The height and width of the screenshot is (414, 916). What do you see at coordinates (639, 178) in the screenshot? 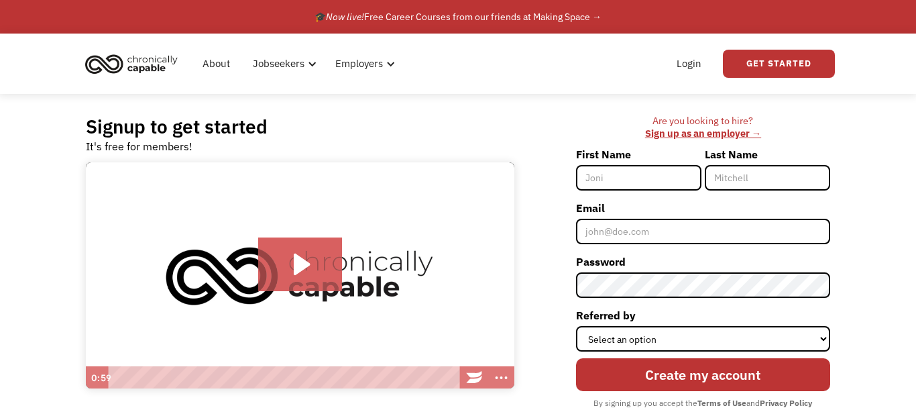
I see `input: Joni` at bounding box center [639, 178].